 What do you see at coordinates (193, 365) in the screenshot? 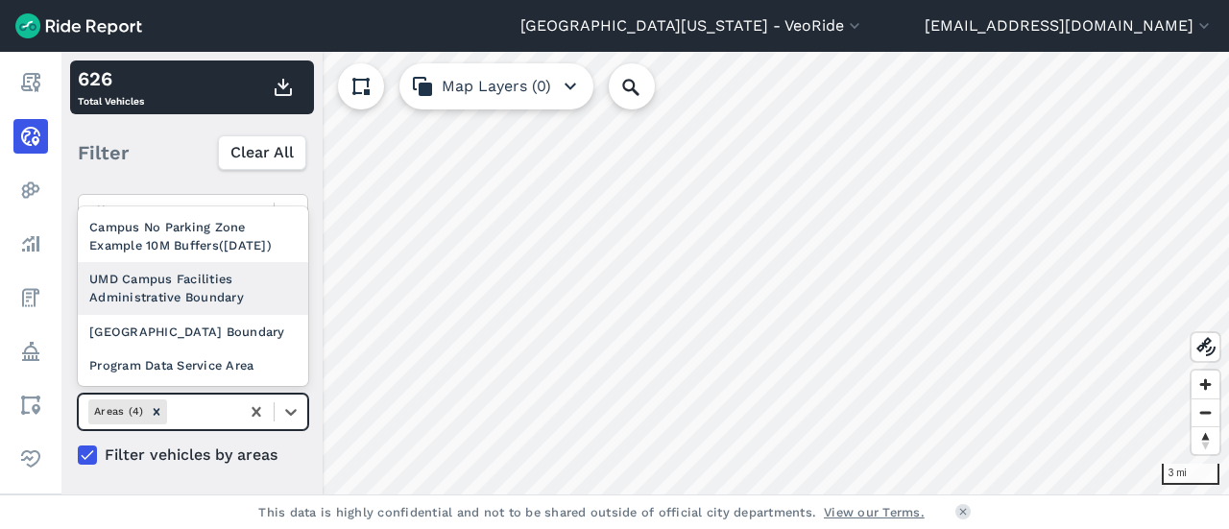
I see `div: Program Data Service Area` at bounding box center [193, 365].